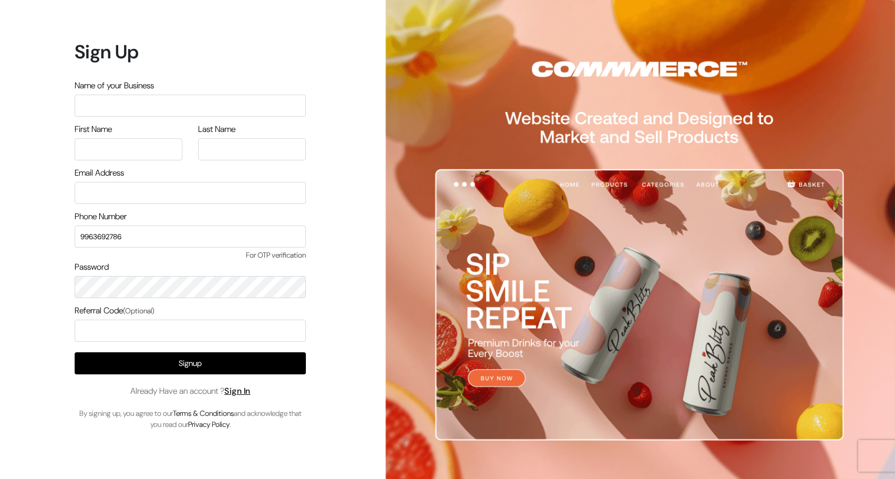 The width and height of the screenshot is (895, 479). Describe the element at coordinates (203, 413) in the screenshot. I see `a: Terms & Conditions` at that location.